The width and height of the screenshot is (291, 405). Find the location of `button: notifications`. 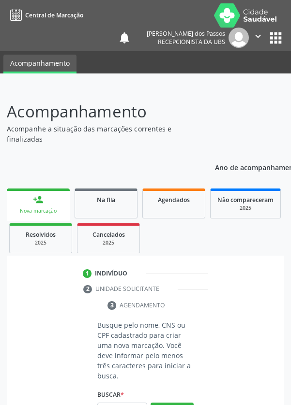

button: notifications is located at coordinates (124, 38).